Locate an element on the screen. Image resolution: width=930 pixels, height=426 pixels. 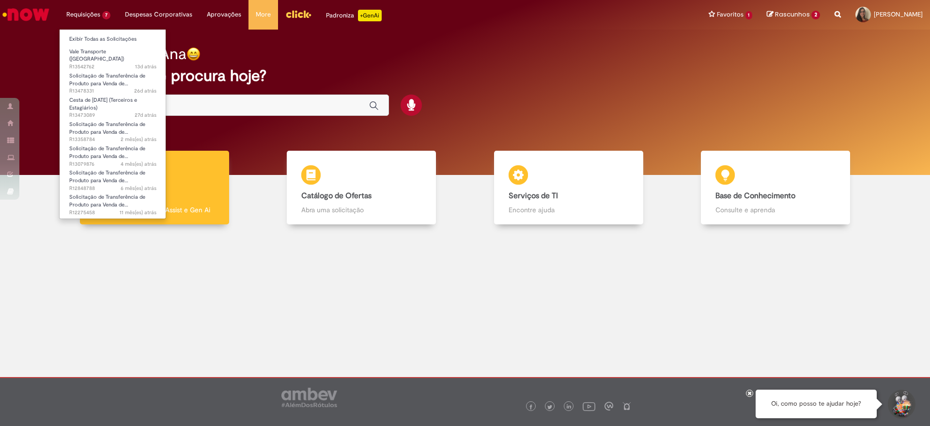
span: R13358784 is located at coordinates (113, 139).